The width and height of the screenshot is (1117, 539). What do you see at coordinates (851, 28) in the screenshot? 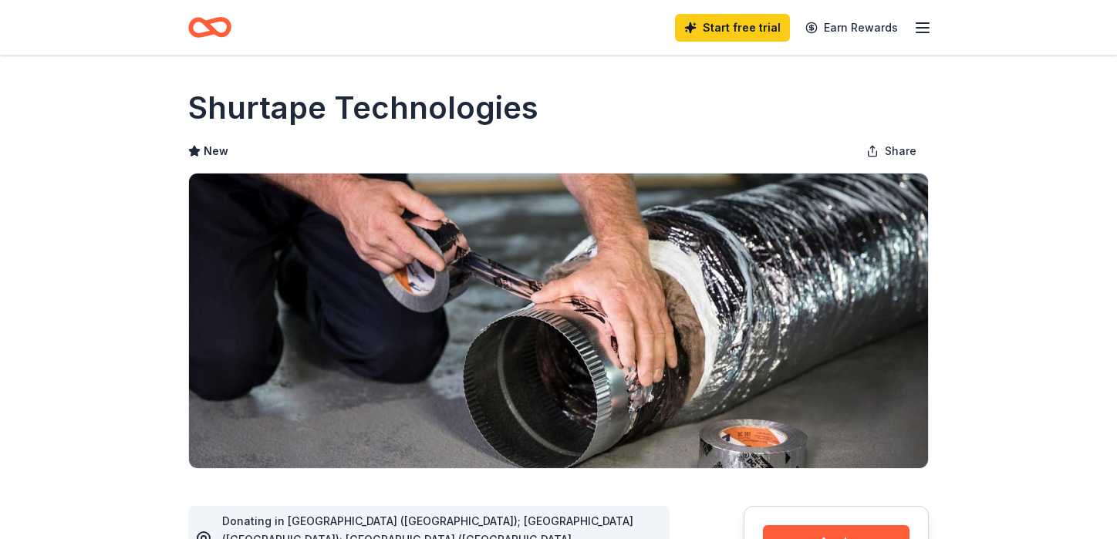
I see `a: Earn Rewards` at bounding box center [851, 28].